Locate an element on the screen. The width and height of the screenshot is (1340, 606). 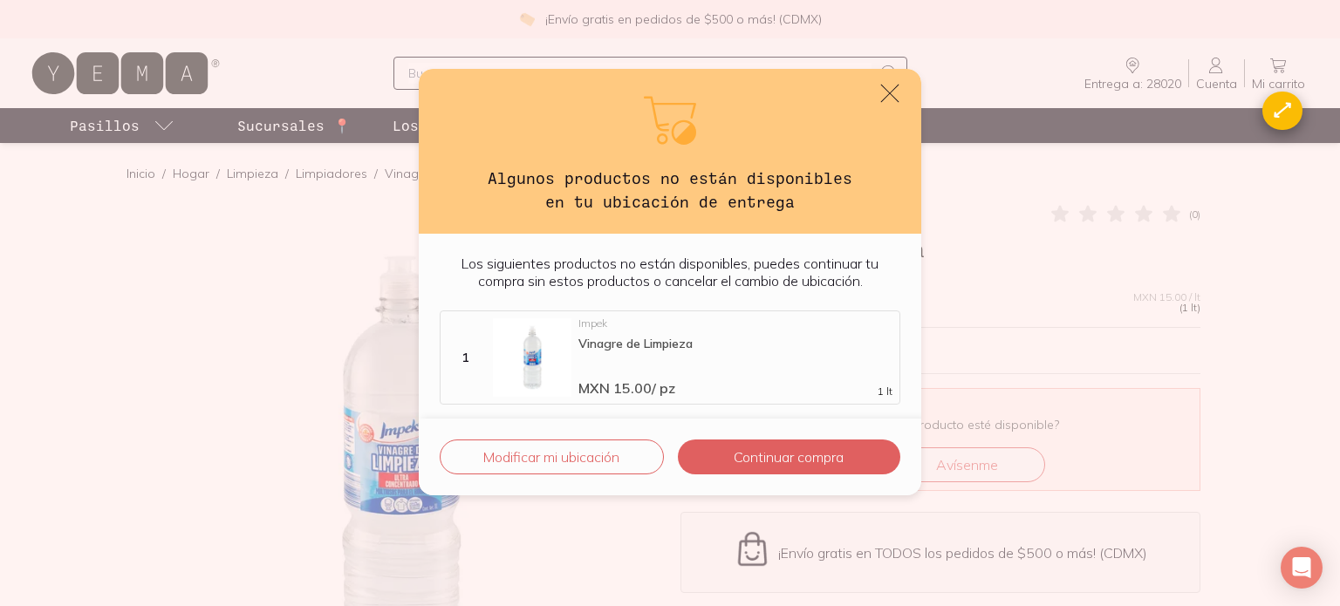
div: Open Intercom Messenger is located at coordinates (1302, 568).